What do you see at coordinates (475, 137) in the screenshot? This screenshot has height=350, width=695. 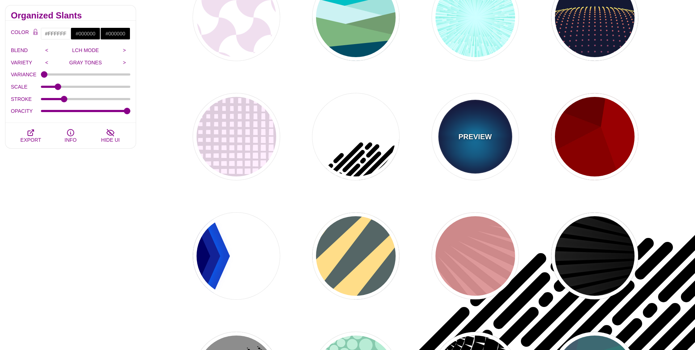 I see `button: PREVIEWblue spotlight effect background` at bounding box center [475, 137].